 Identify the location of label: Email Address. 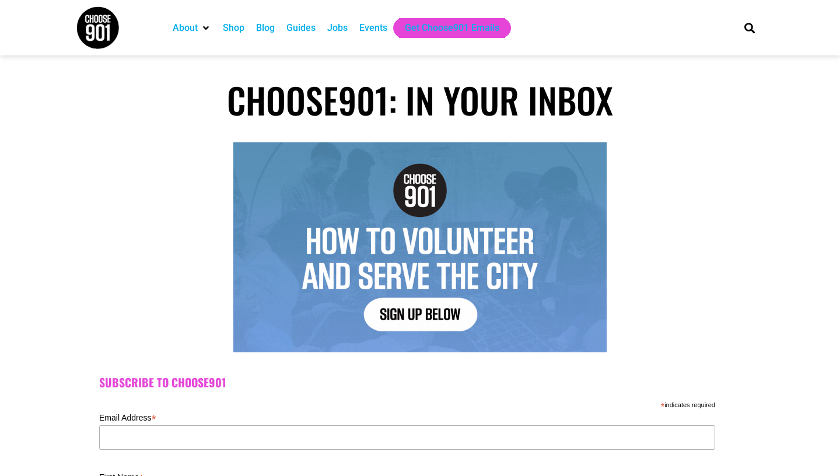
(407, 416).